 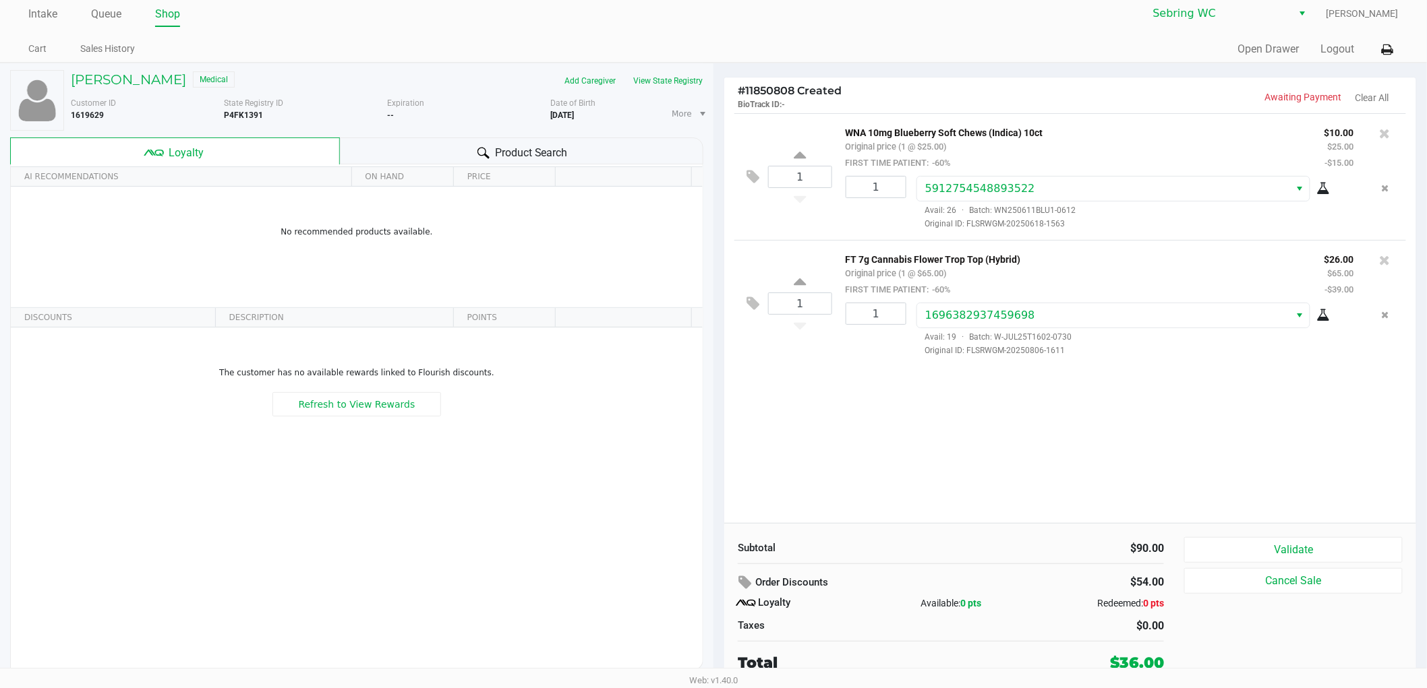 I want to click on div: $0.00, so click(x=1062, y=626).